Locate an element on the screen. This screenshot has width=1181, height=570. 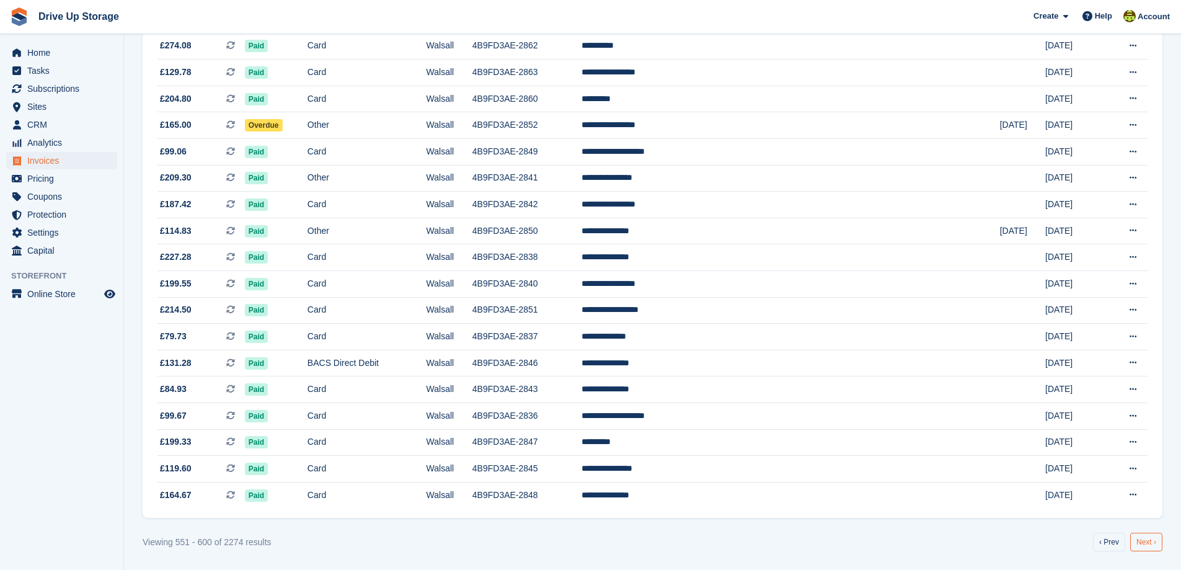
span: Tasks is located at coordinates (64, 71).